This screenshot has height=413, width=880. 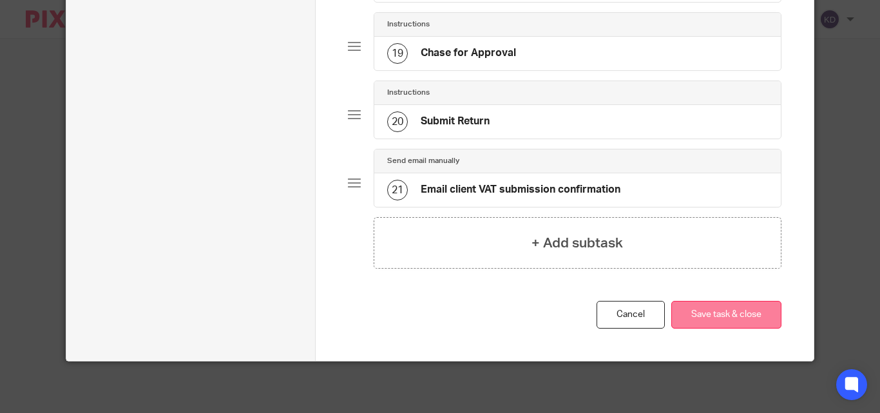 What do you see at coordinates (423, 161) in the screenshot?
I see `h4: Send email manually` at bounding box center [423, 161].